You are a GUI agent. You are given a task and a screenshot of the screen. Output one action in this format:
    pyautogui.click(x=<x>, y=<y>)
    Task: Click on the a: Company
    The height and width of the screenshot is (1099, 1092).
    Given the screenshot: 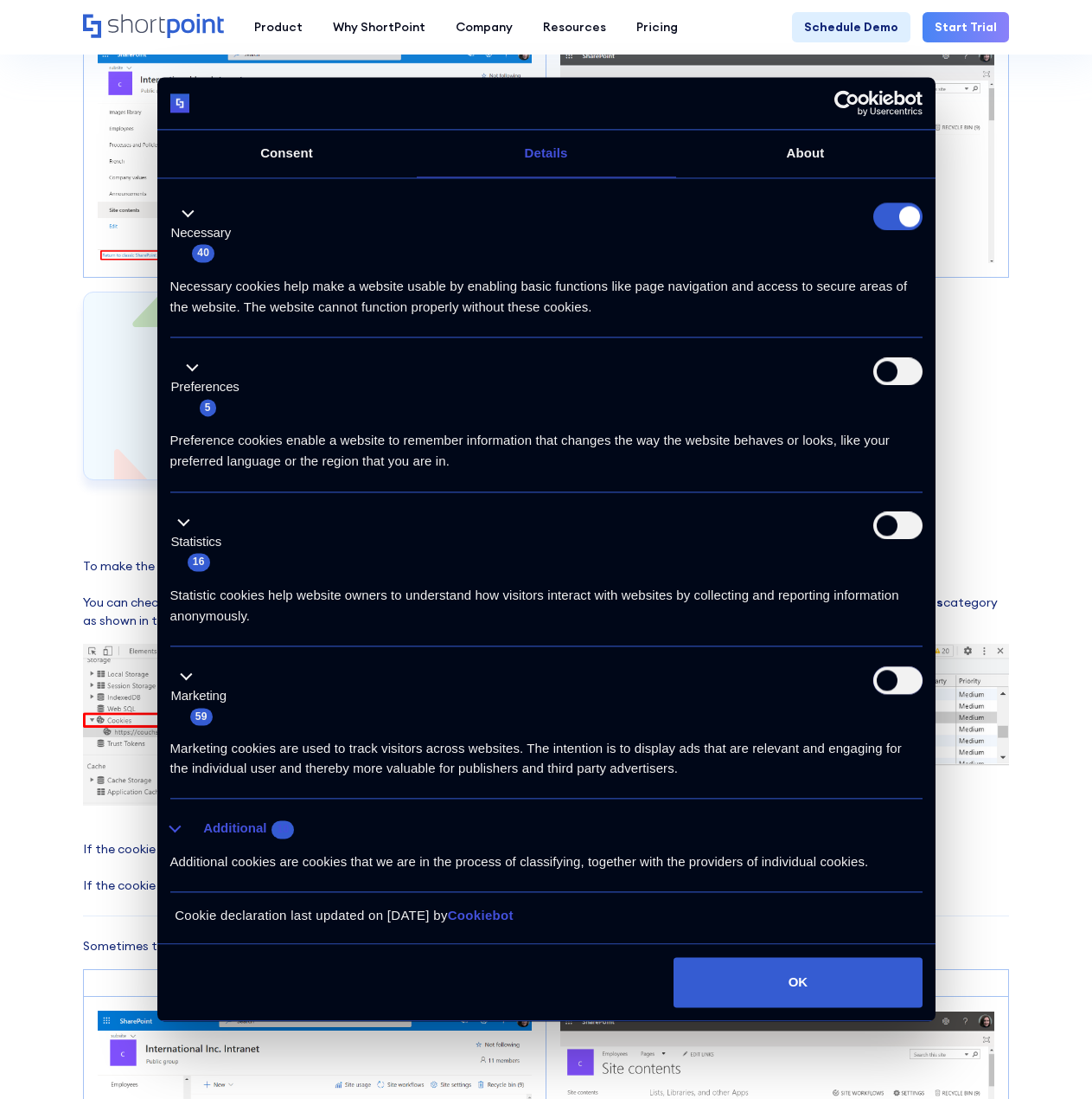 What is the action you would take?
    pyautogui.click(x=483, y=26)
    